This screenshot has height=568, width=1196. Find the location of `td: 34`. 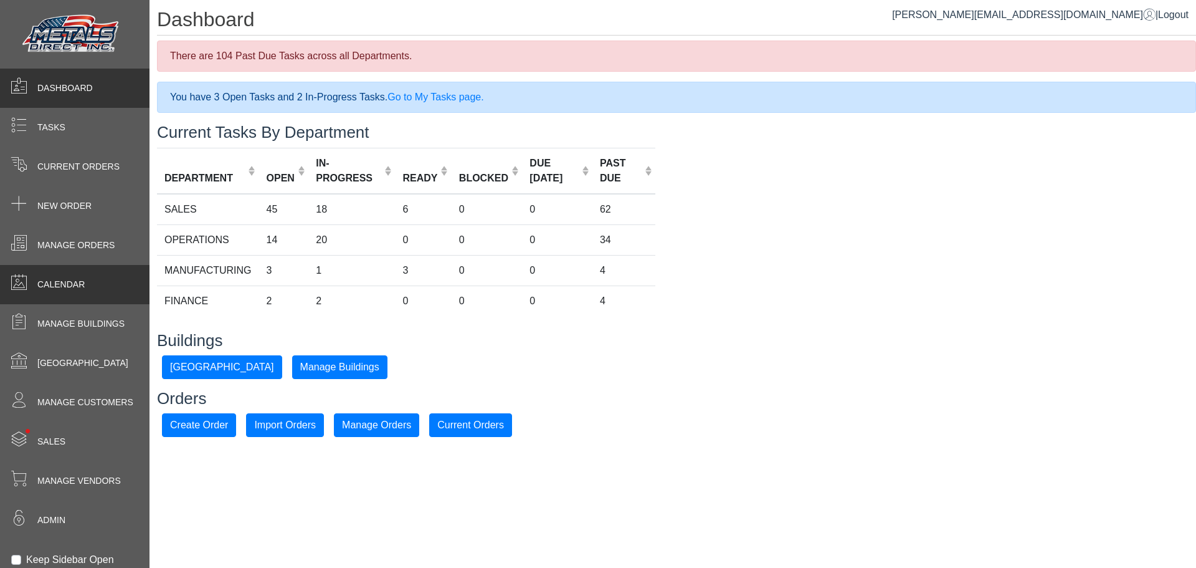

td: 34 is located at coordinates (624, 239).